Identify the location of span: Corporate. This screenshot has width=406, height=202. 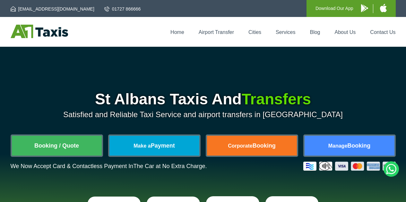
(240, 146).